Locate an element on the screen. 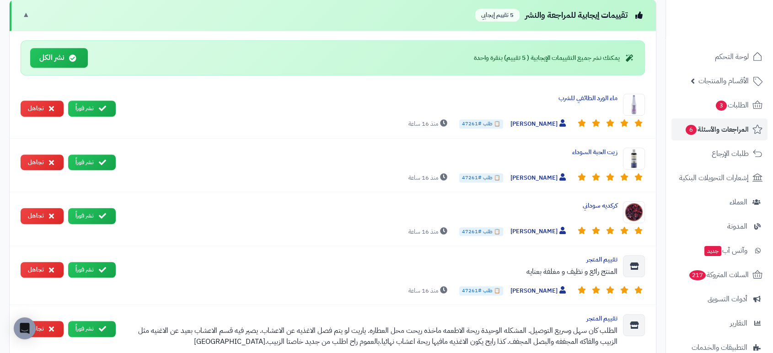 This screenshot has height=353, width=773. span: جديد is located at coordinates (712, 251).